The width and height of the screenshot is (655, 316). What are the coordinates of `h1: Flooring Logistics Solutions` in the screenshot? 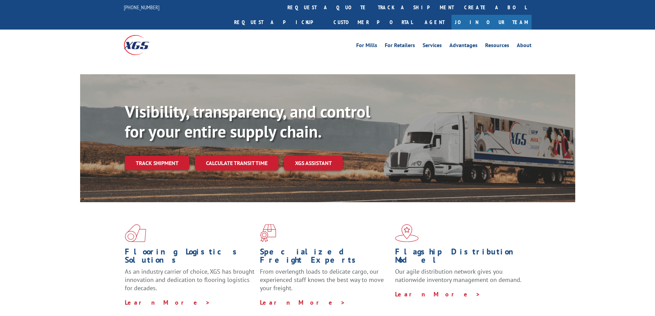 It's located at (190, 258).